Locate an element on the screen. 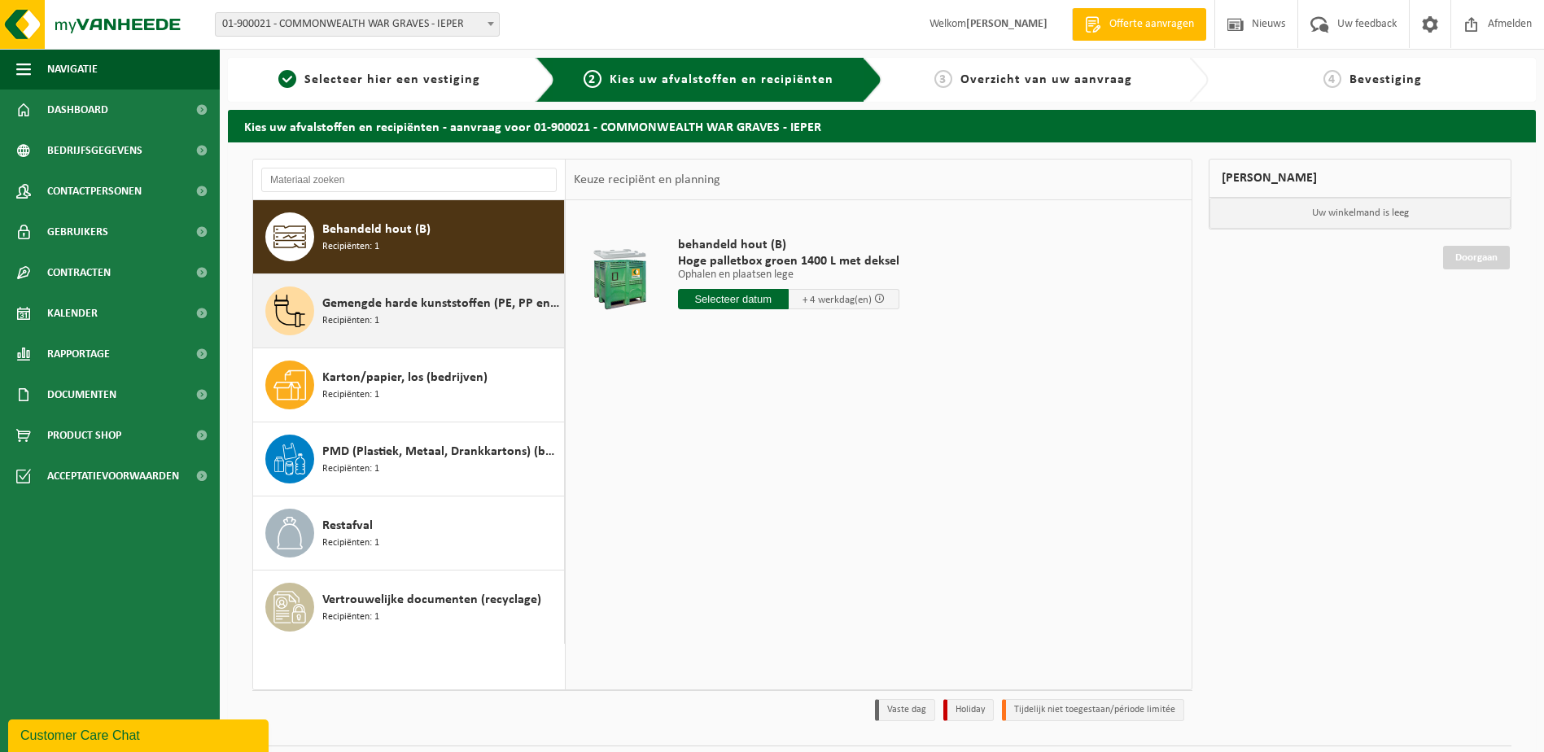 This screenshot has height=752, width=1544. button: Behandeld hout (B) Recipiënten: 1 is located at coordinates (409, 237).